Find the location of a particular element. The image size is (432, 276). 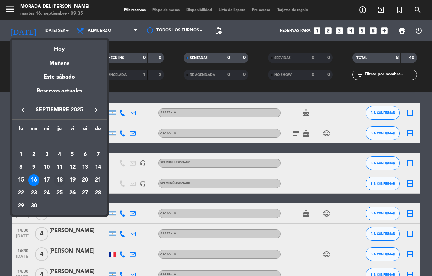

td: 4 de septiembre de 2025 is located at coordinates (60, 155).